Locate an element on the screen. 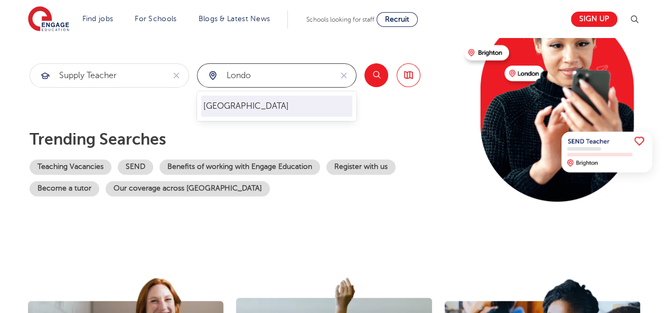  img: Engage Education is located at coordinates (49, 20).